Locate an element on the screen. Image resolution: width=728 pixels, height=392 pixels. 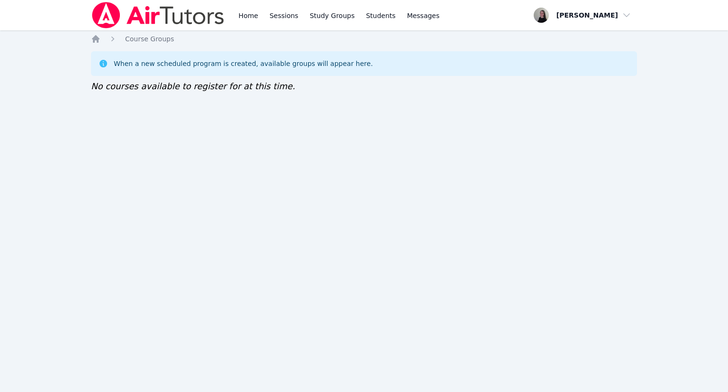
span: Messages is located at coordinates (423, 16).